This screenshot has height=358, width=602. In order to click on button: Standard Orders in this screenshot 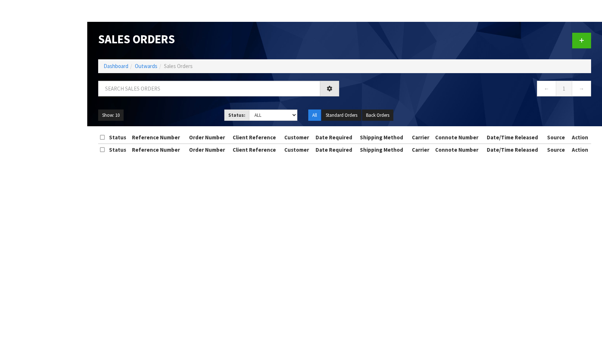, I will do `click(341, 115)`.